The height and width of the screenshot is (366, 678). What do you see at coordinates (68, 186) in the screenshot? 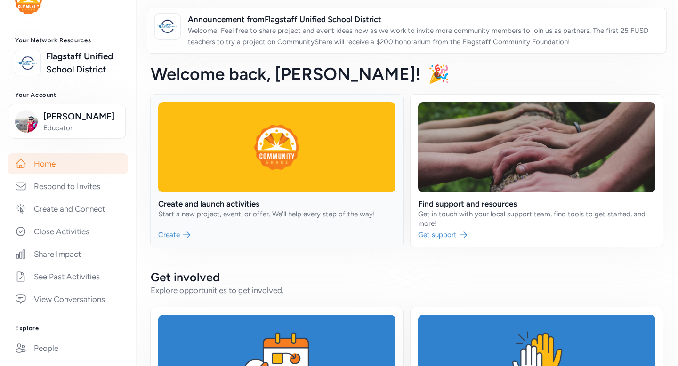
I see `a: Respond to Invites` at bounding box center [68, 186].